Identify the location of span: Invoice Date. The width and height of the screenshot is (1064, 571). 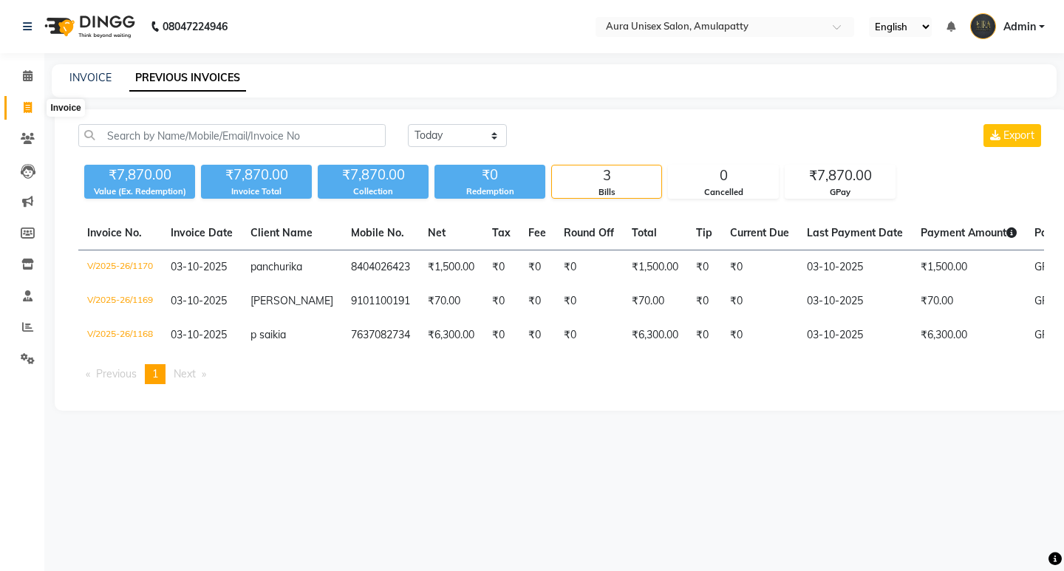
(202, 233).